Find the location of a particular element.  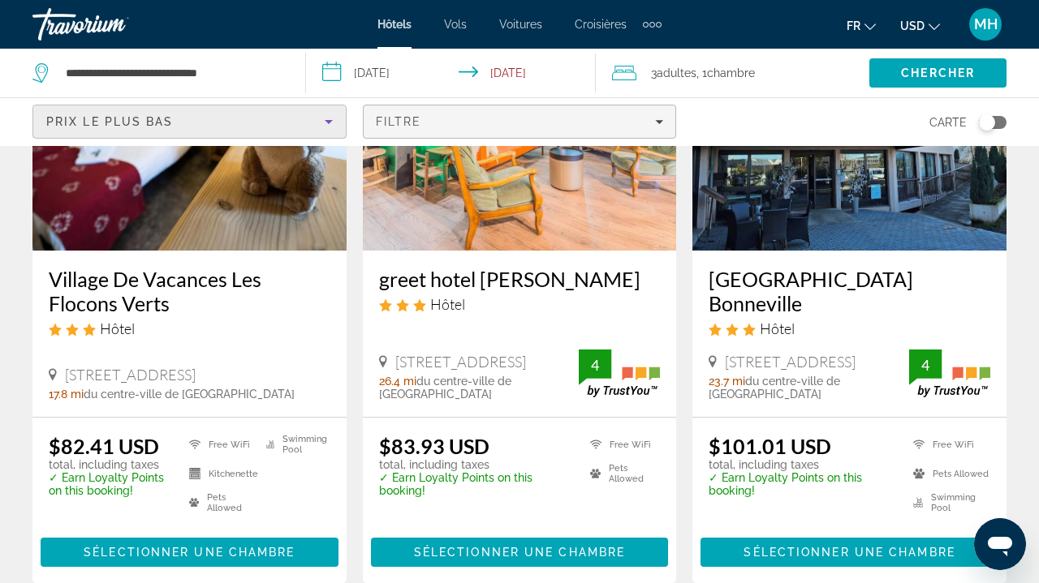

span: Hôtels is located at coordinates (394, 24).